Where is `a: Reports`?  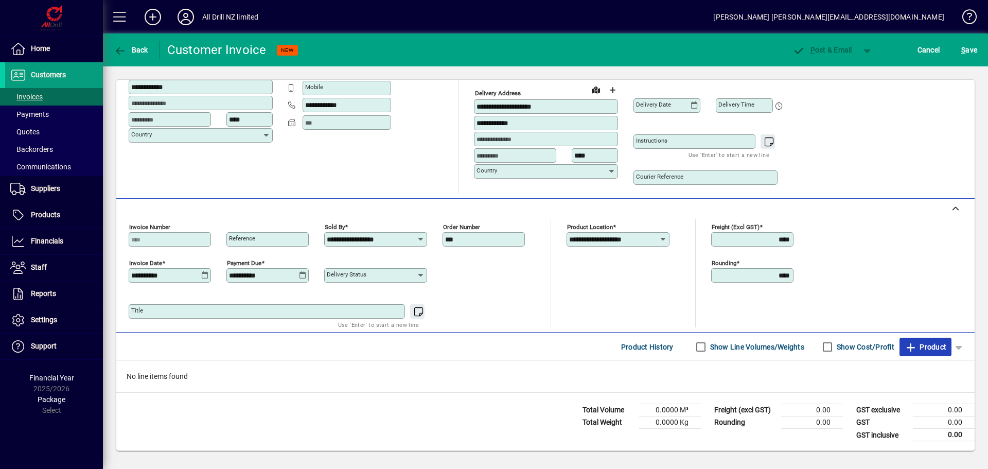
a: Reports is located at coordinates (54, 294).